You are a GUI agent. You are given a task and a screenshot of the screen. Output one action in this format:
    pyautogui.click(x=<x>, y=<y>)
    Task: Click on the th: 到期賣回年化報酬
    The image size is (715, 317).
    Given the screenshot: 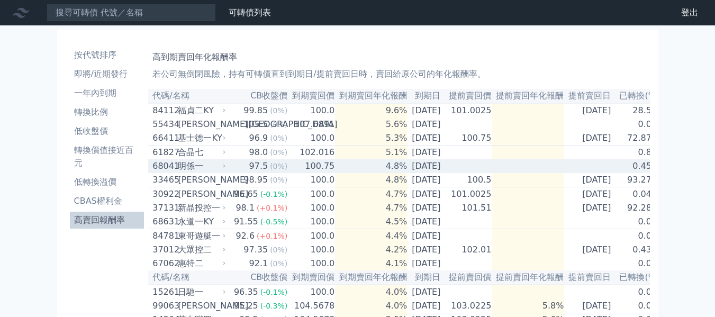 What is the action you would take?
    pyautogui.click(x=371, y=96)
    